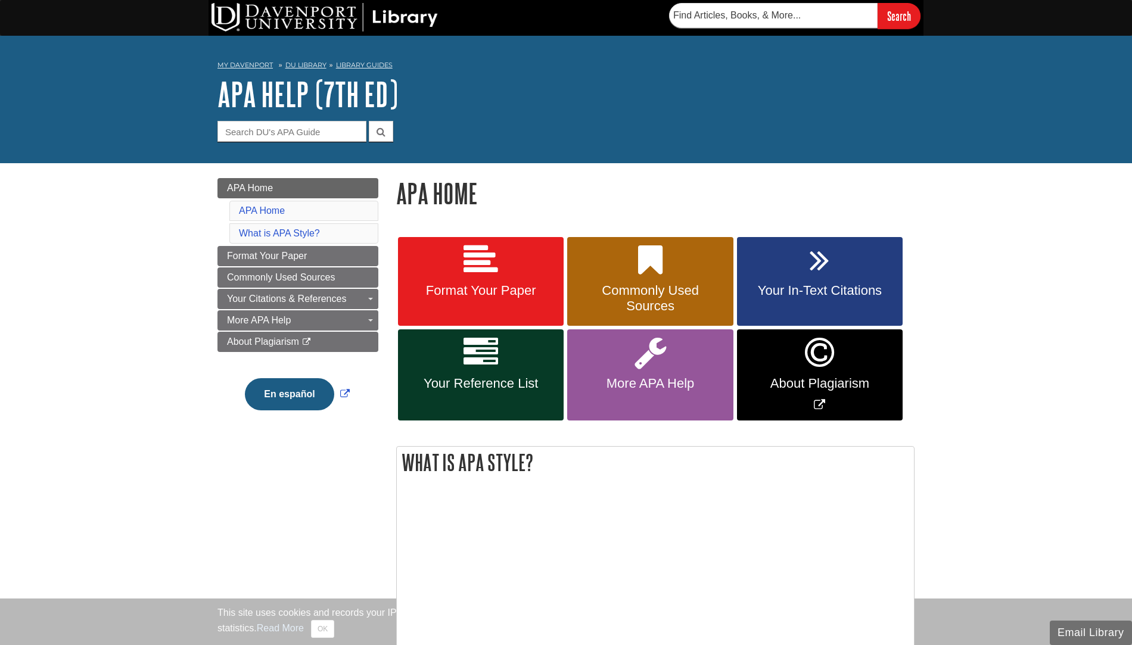 The width and height of the screenshot is (1132, 645). What do you see at coordinates (364, 65) in the screenshot?
I see `a: Library Guides` at bounding box center [364, 65].